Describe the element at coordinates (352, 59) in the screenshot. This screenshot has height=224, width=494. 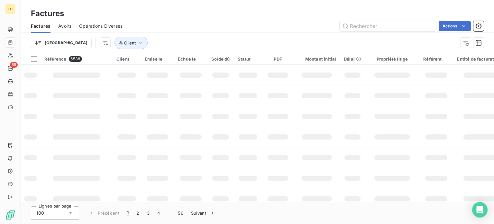
I see `div: Délai` at that location.